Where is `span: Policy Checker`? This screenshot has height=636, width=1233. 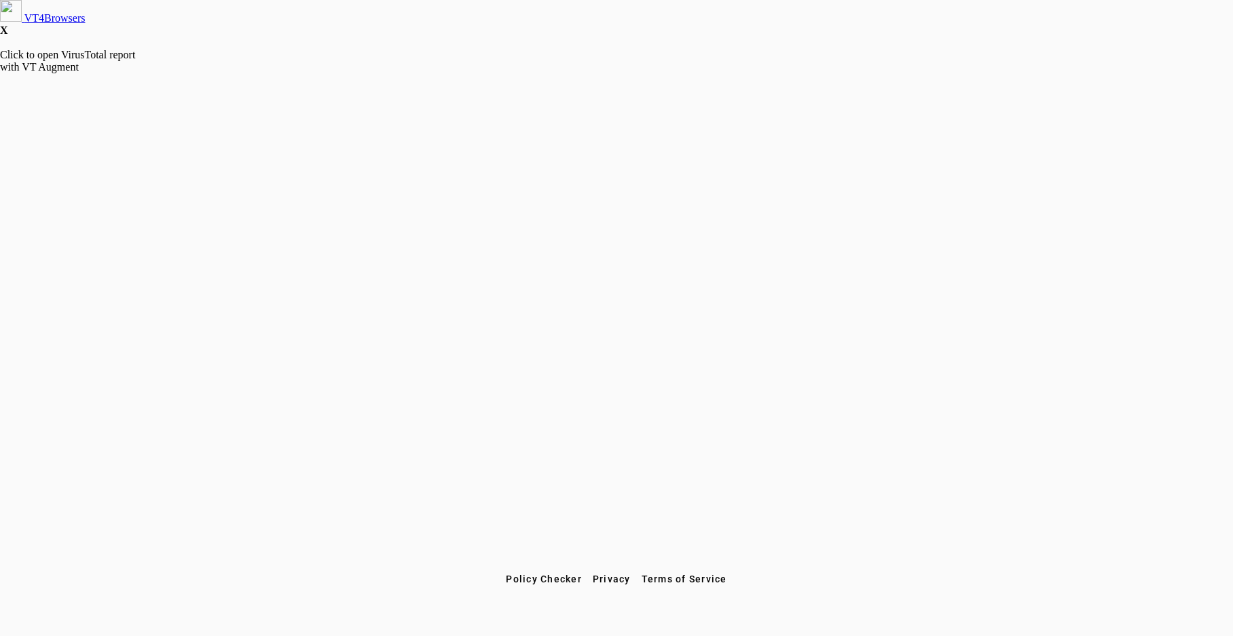 span: Policy Checker is located at coordinates (544, 579).